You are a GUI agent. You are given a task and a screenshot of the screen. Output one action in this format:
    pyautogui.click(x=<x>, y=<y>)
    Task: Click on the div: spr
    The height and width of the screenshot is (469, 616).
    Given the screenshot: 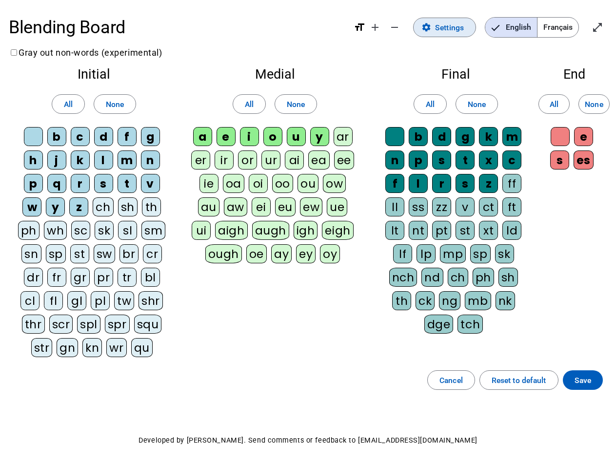 What is the action you would take?
    pyautogui.click(x=117, y=324)
    